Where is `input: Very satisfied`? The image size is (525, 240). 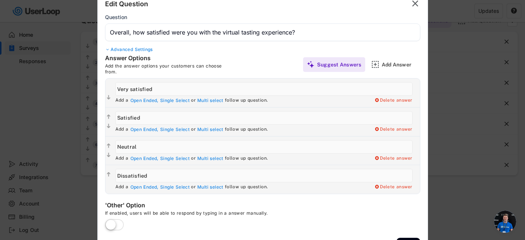 input: Very satisfied is located at coordinates (264, 89).